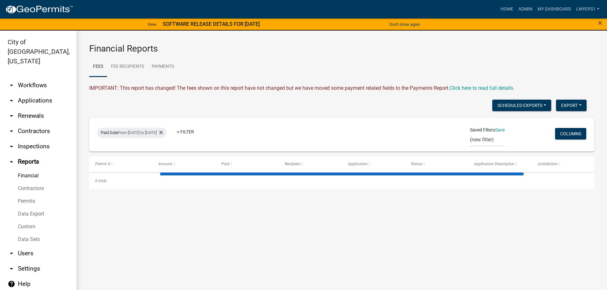 The width and height of the screenshot is (607, 290). Describe the element at coordinates (548, 164) in the screenshot. I see `span: Jurisdiction` at that location.